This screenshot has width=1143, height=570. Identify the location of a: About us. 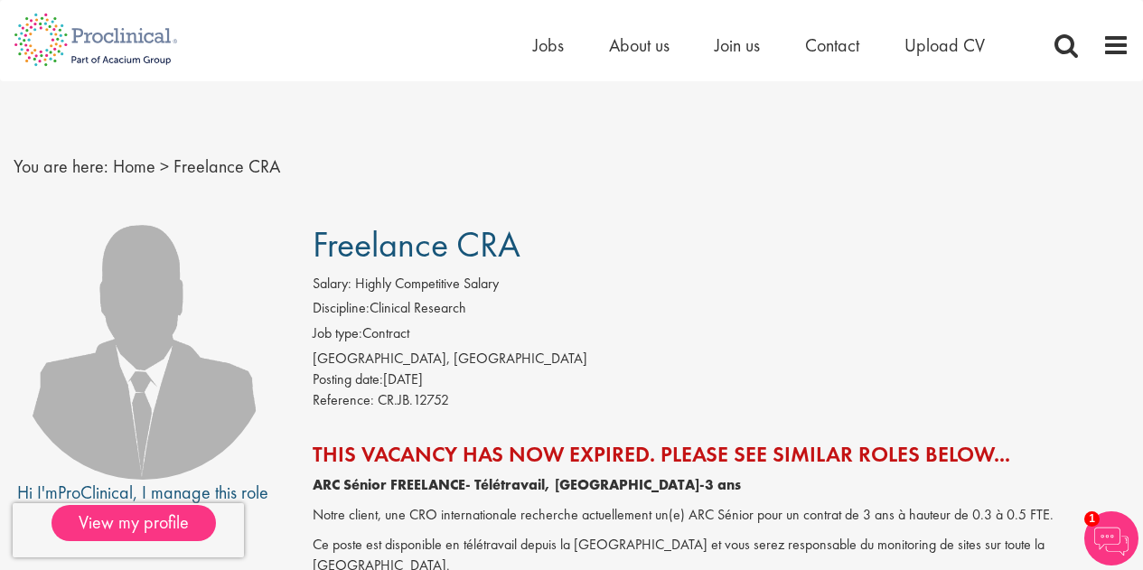
(639, 45).